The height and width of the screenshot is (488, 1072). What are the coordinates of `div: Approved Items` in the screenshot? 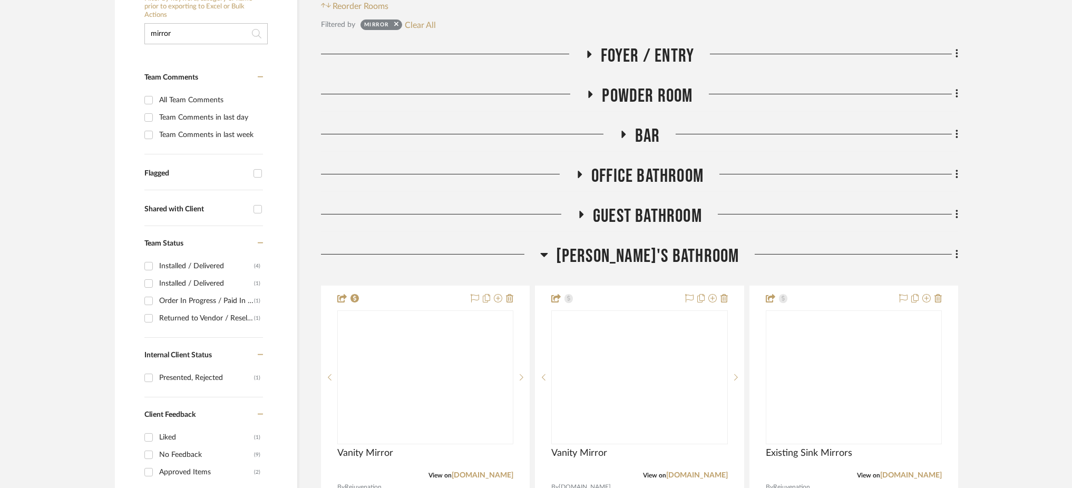 It's located at (207, 472).